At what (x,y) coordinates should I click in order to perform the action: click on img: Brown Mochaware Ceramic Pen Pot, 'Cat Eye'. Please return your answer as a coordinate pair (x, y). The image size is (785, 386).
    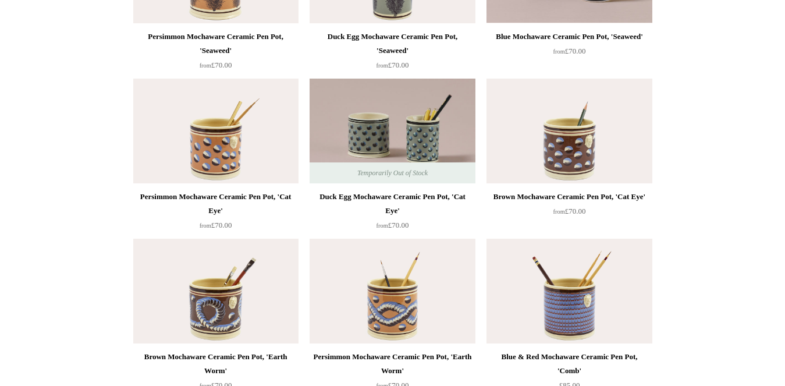
    Looking at the image, I should click on (569, 131).